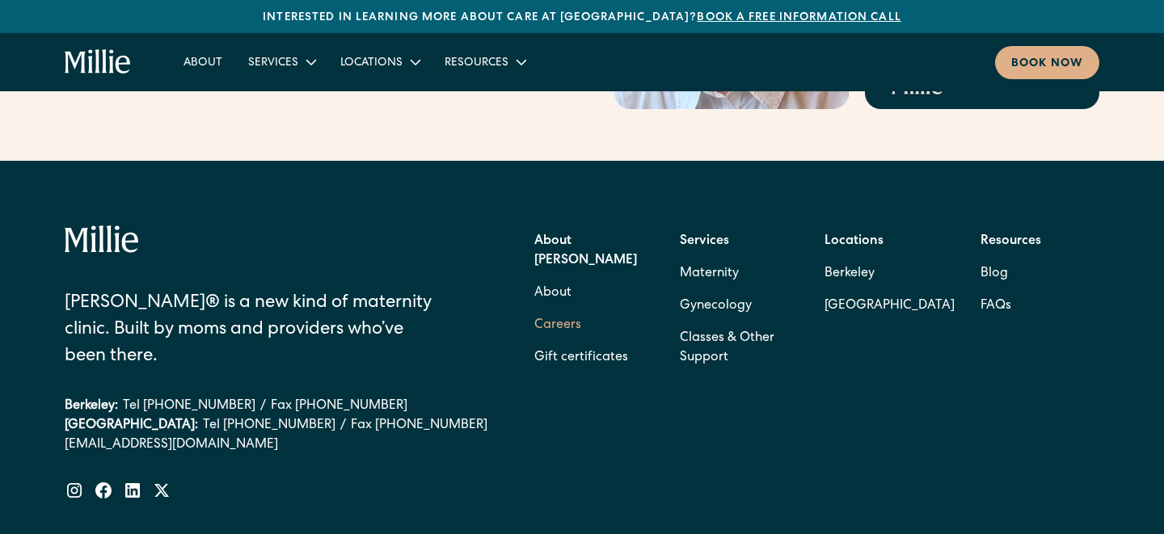  What do you see at coordinates (581, 358) in the screenshot?
I see `a: Gift certificates` at bounding box center [581, 358].